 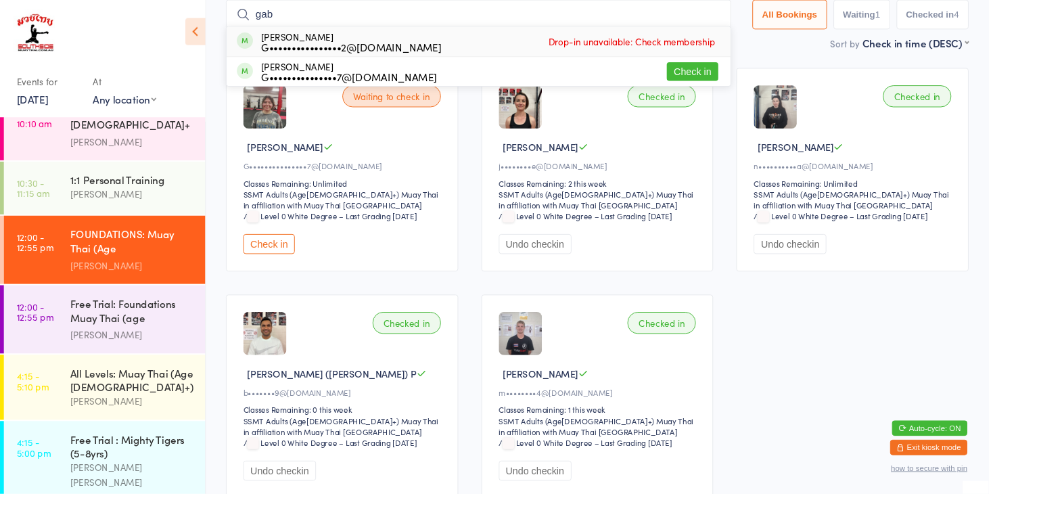 What do you see at coordinates (663, 44) in the screenshot?
I see `span: Drop-in unavailable: Check membership` at bounding box center [663, 44].